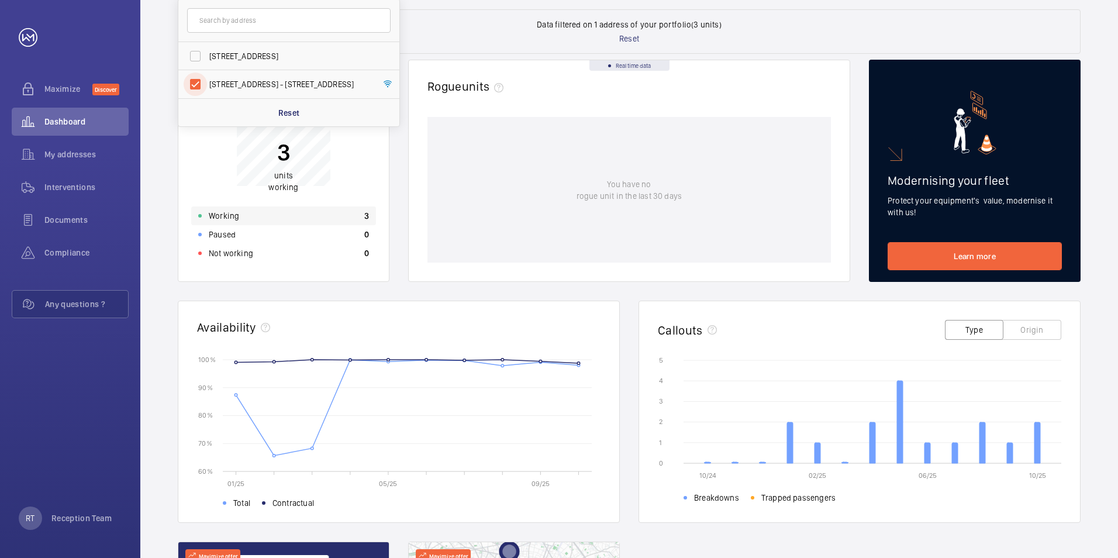 Image resolution: width=1118 pixels, height=558 pixels. What do you see at coordinates (660, 443) in the screenshot?
I see `text: 1` at bounding box center [660, 443].